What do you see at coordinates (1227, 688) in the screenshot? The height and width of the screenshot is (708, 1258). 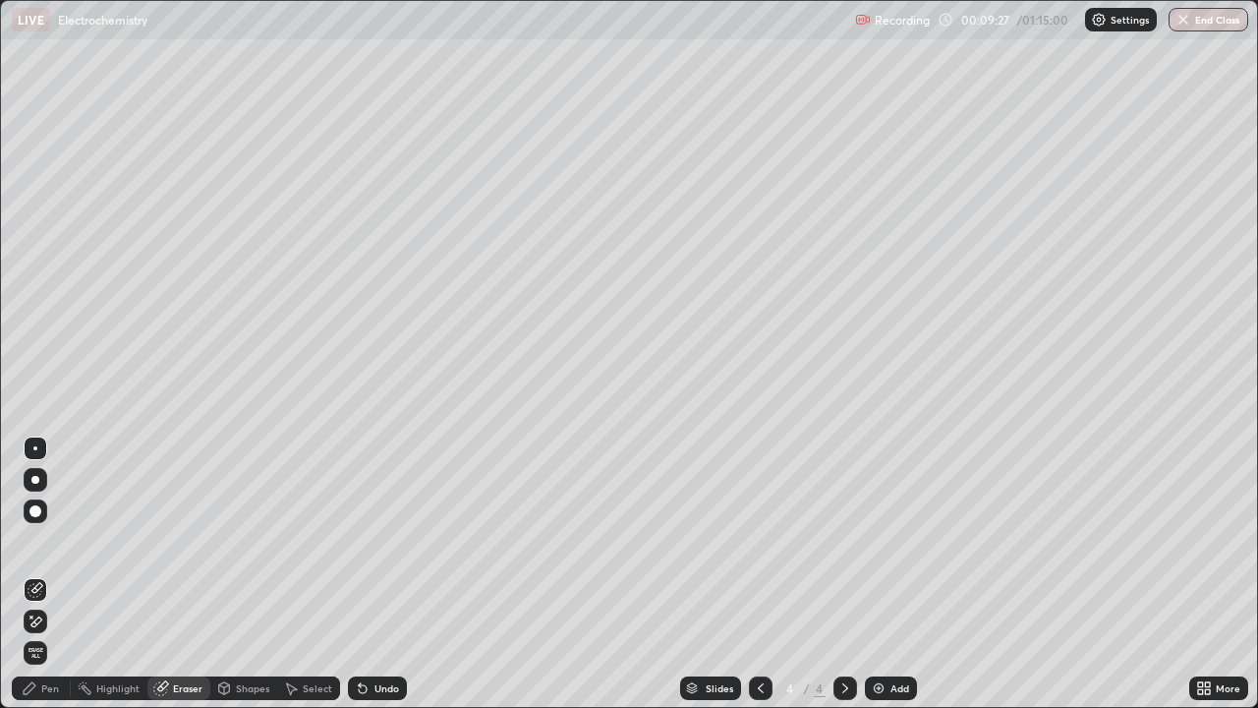 I see `div: More` at bounding box center [1227, 688].